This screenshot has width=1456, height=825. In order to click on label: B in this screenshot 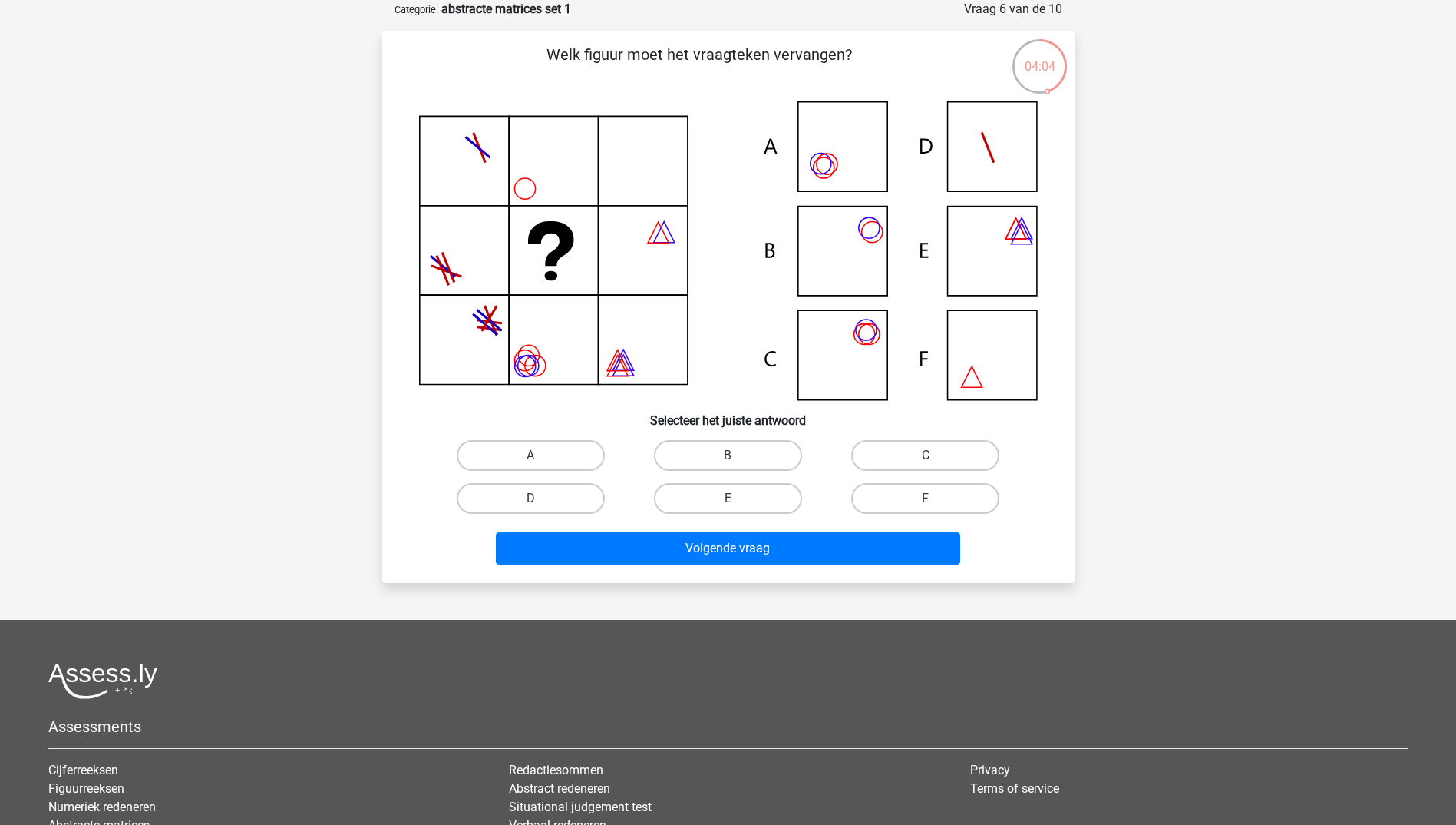, I will do `click(728, 456)`.